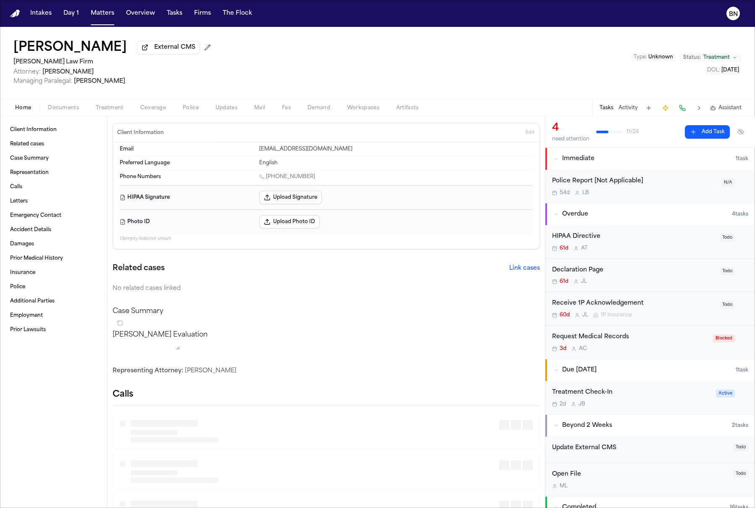 The width and height of the screenshot is (755, 508). I want to click on div: Open task: Police Report [Not Applicable], so click(650, 186).